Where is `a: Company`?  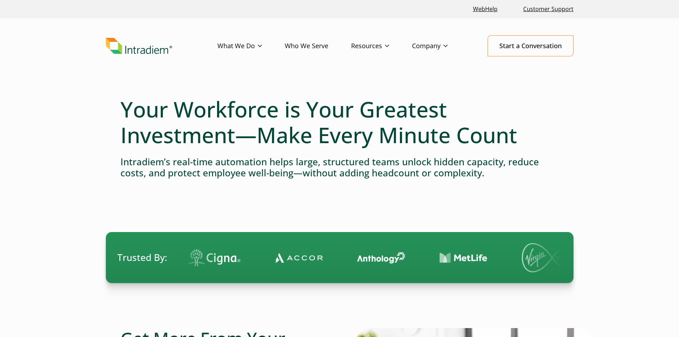
a: Company is located at coordinates (441, 46).